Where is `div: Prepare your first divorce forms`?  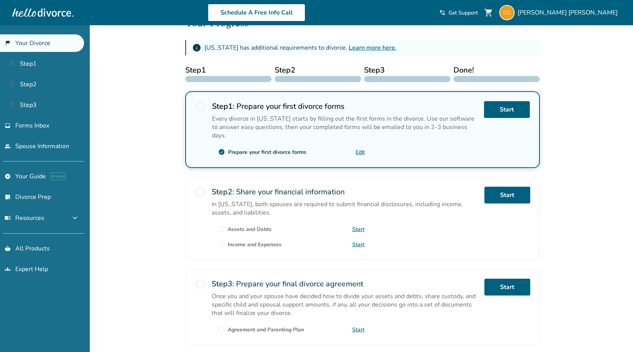 div: Prepare your first divorce forms is located at coordinates (267, 152).